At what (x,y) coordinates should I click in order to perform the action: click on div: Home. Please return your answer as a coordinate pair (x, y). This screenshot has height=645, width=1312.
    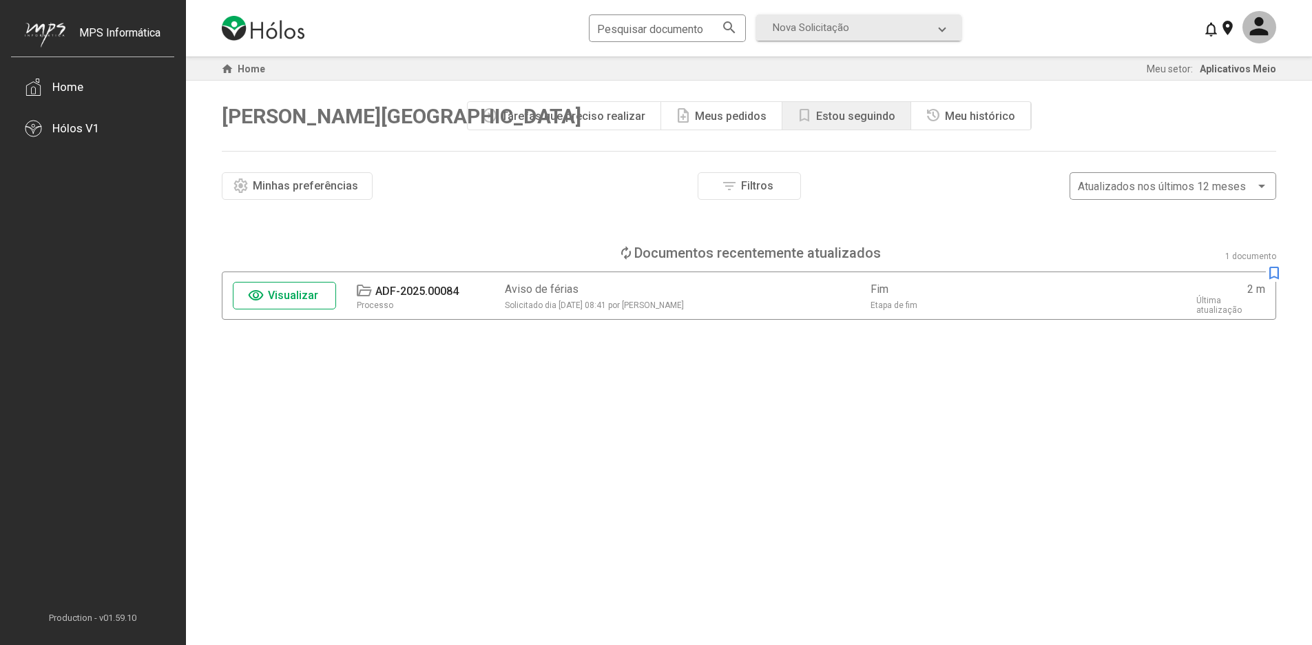
    Looking at the image, I should click on (67, 87).